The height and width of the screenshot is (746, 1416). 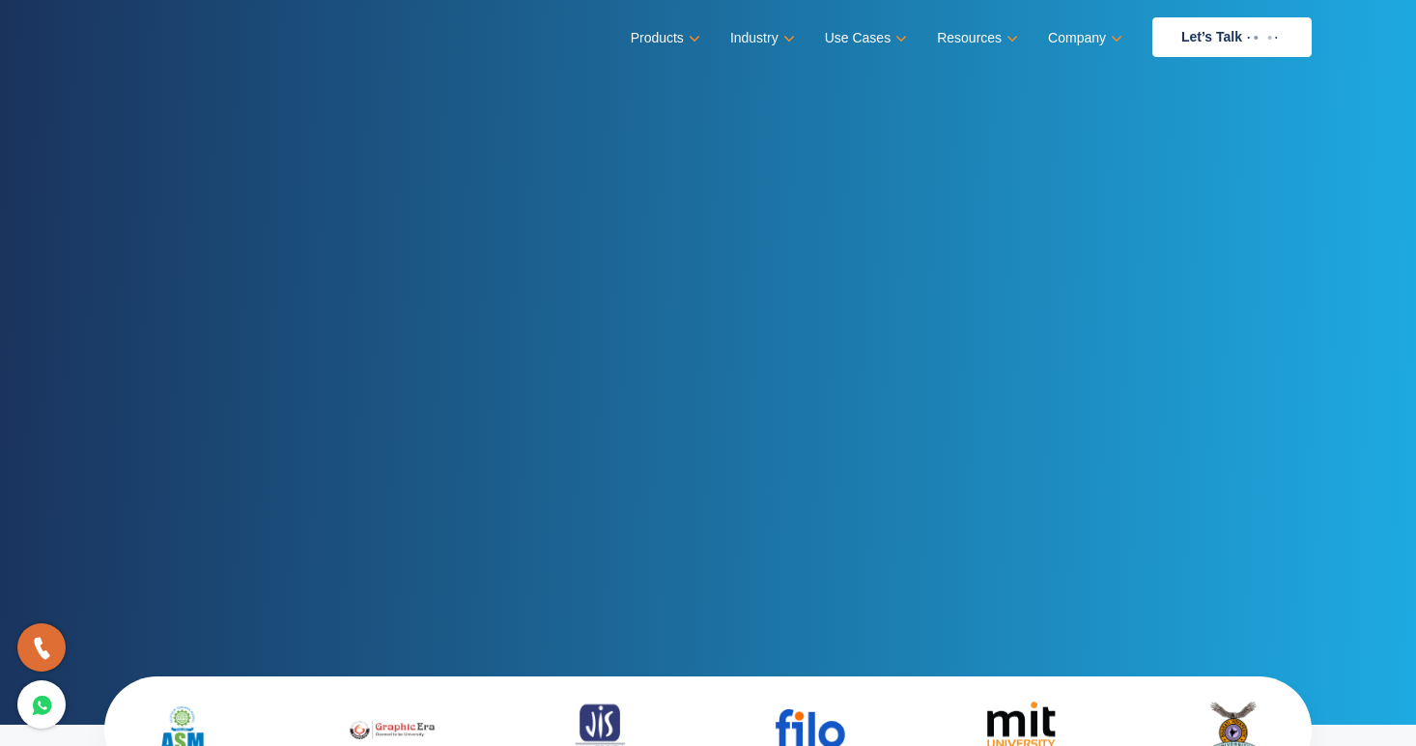 What do you see at coordinates (975, 38) in the screenshot?
I see `a: Resources` at bounding box center [975, 38].